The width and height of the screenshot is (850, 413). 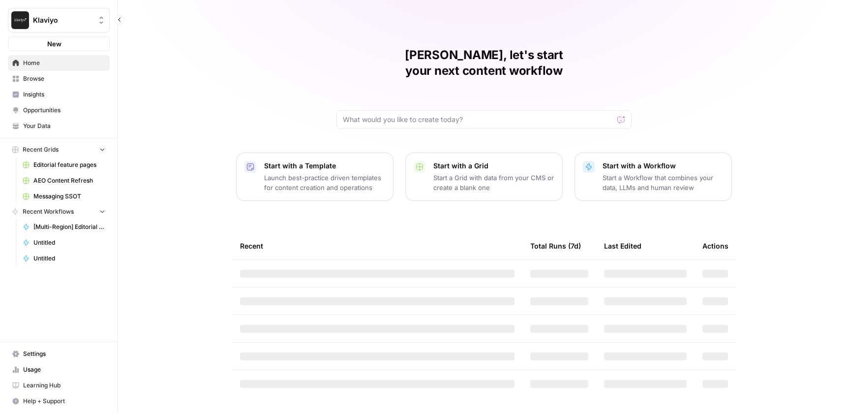 I want to click on a: Insights, so click(x=59, y=94).